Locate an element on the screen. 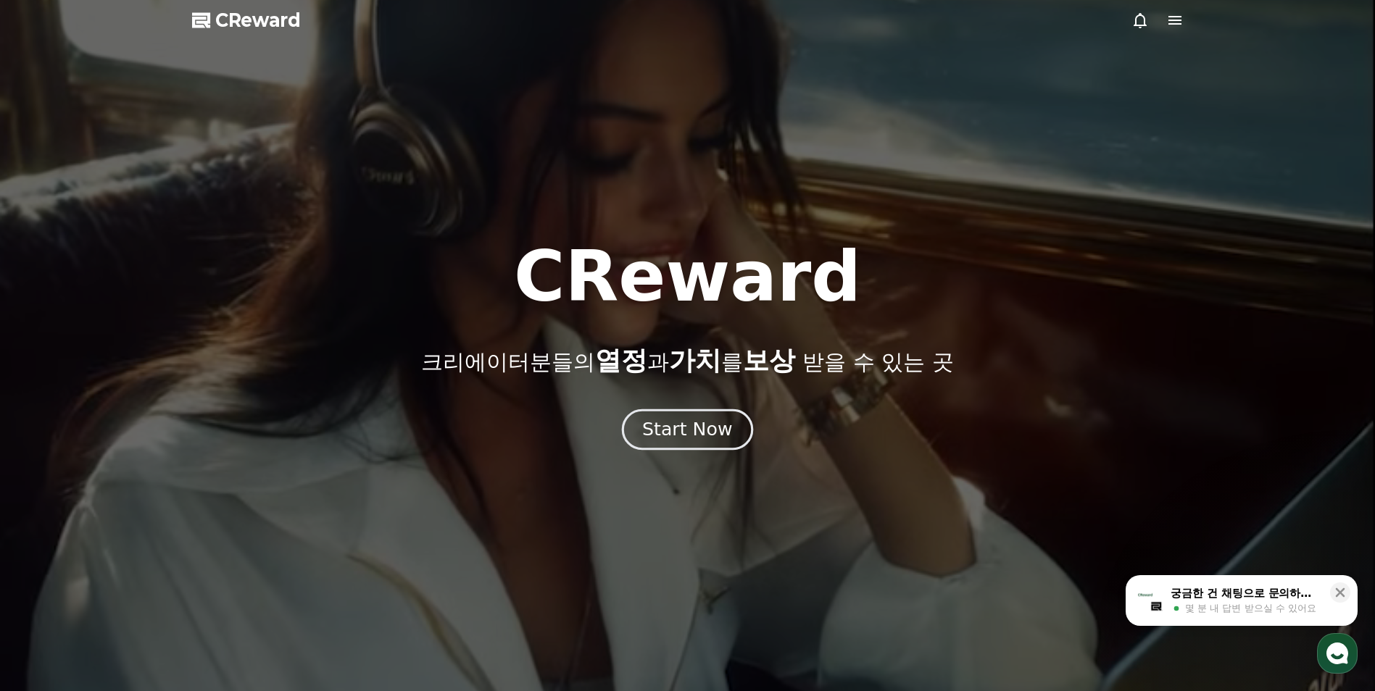 The width and height of the screenshot is (1375, 691). span: 설정 is located at coordinates (233, 487).